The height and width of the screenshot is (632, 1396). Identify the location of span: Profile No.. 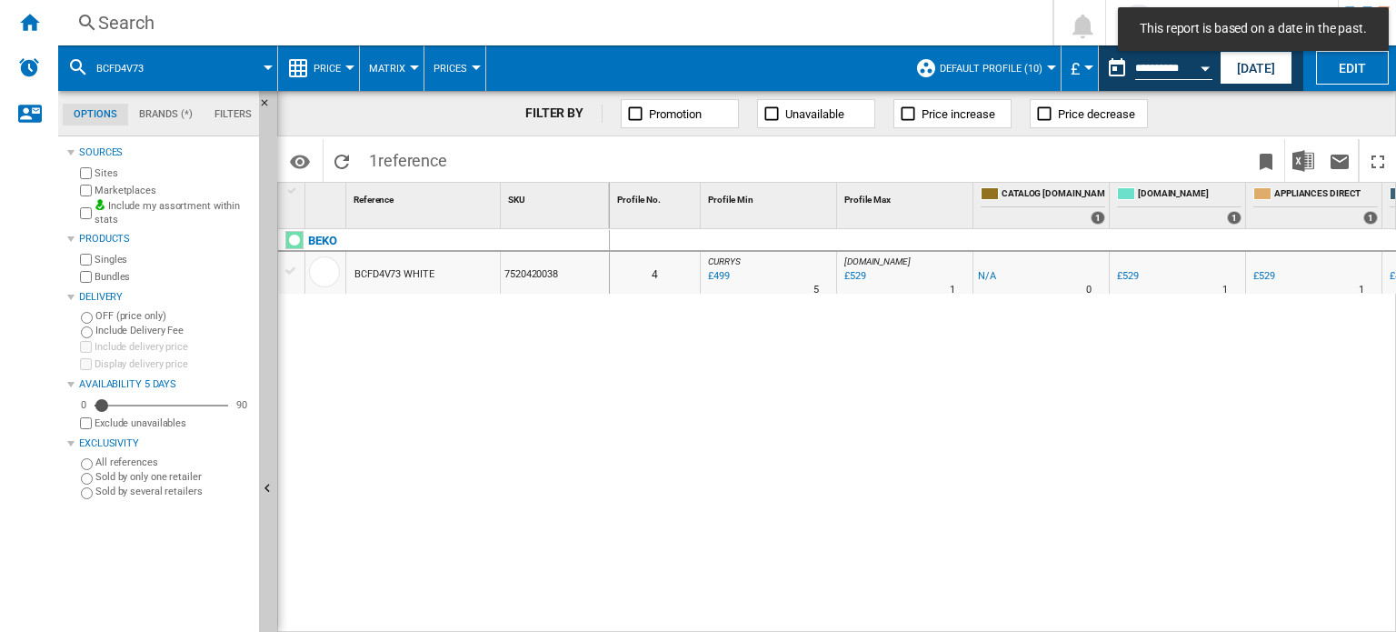
(639, 199).